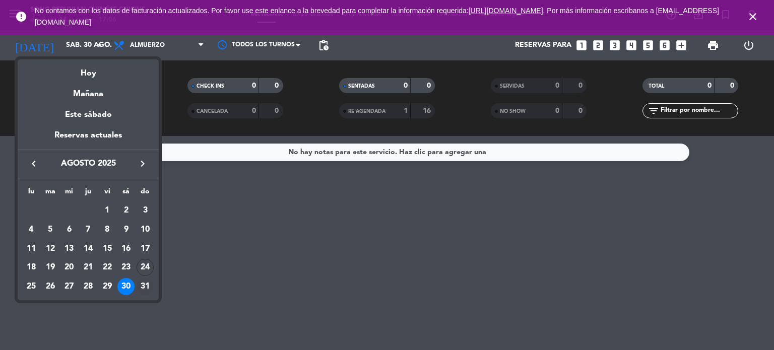 The height and width of the screenshot is (350, 774). I want to click on td: 13 de agosto de 2025, so click(69, 249).